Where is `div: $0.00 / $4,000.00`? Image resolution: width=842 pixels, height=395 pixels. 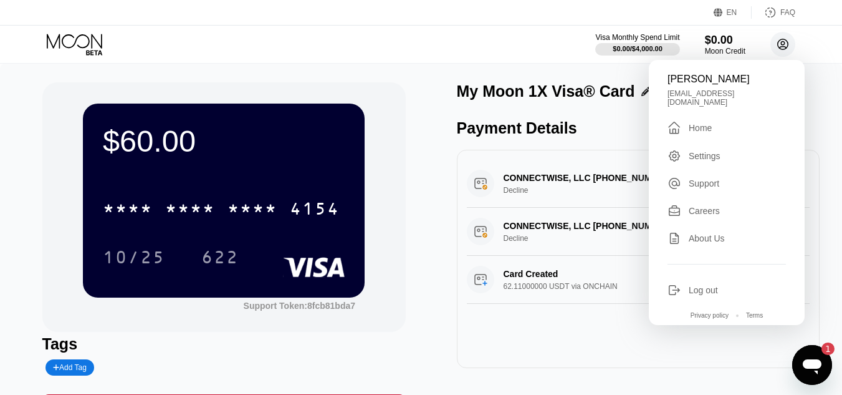 div: $0.00 / $4,000.00 is located at coordinates (638, 49).